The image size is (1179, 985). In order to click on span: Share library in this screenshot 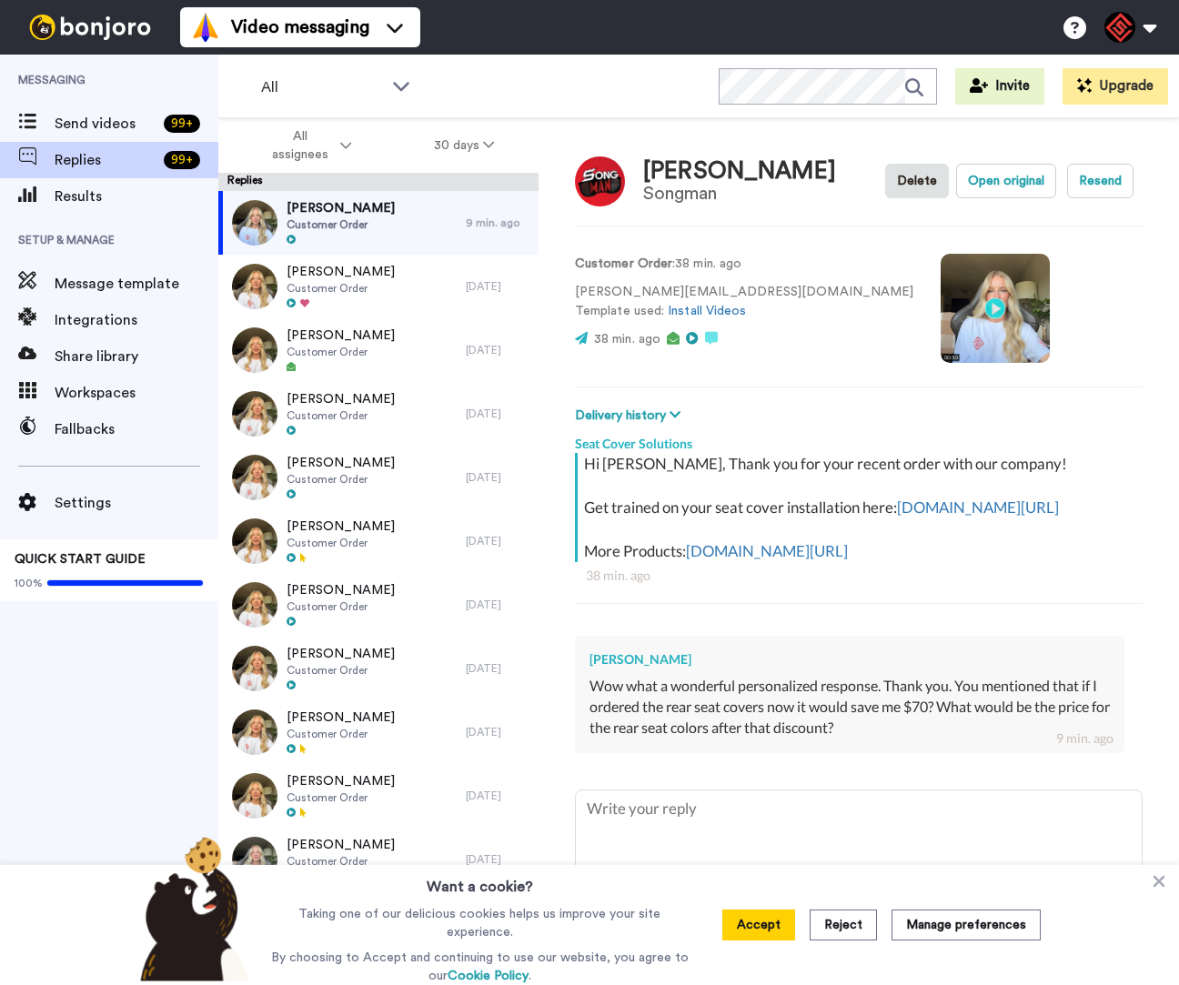, I will do `click(136, 357)`.